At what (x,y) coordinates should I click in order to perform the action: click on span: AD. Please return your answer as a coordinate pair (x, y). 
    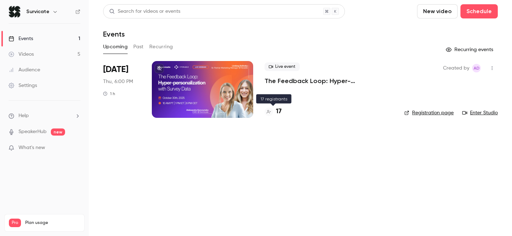
    Looking at the image, I should click on (476, 68).